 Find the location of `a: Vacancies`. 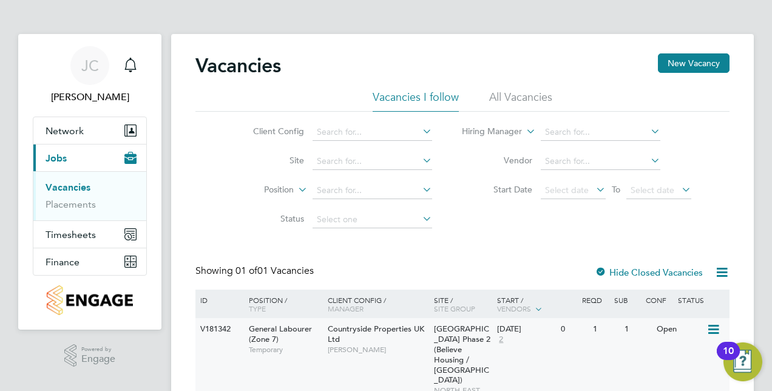

a: Vacancies is located at coordinates (68, 187).